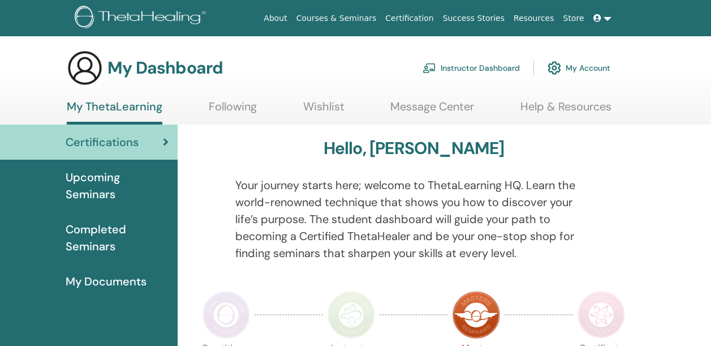  What do you see at coordinates (414, 219) in the screenshot?
I see `p: Your journey starts here; welcome to ThetaLearning HQ. Learn the world-renowned technique that sh...` at bounding box center [414, 219].